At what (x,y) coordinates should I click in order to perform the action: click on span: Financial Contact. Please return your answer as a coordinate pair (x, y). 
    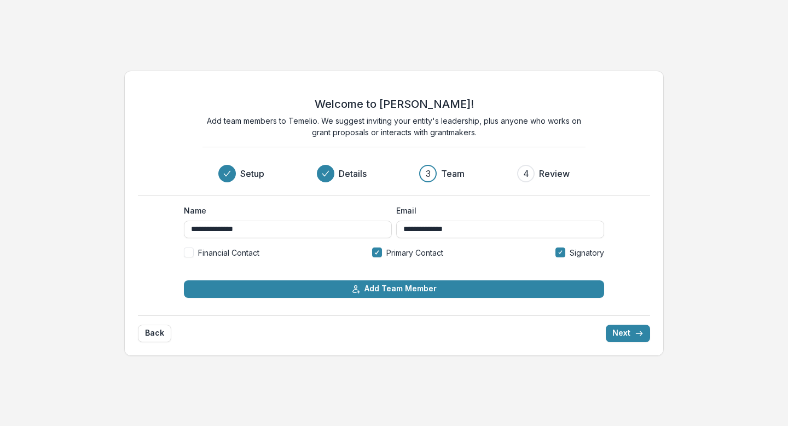
    Looking at the image, I should click on (229, 252).